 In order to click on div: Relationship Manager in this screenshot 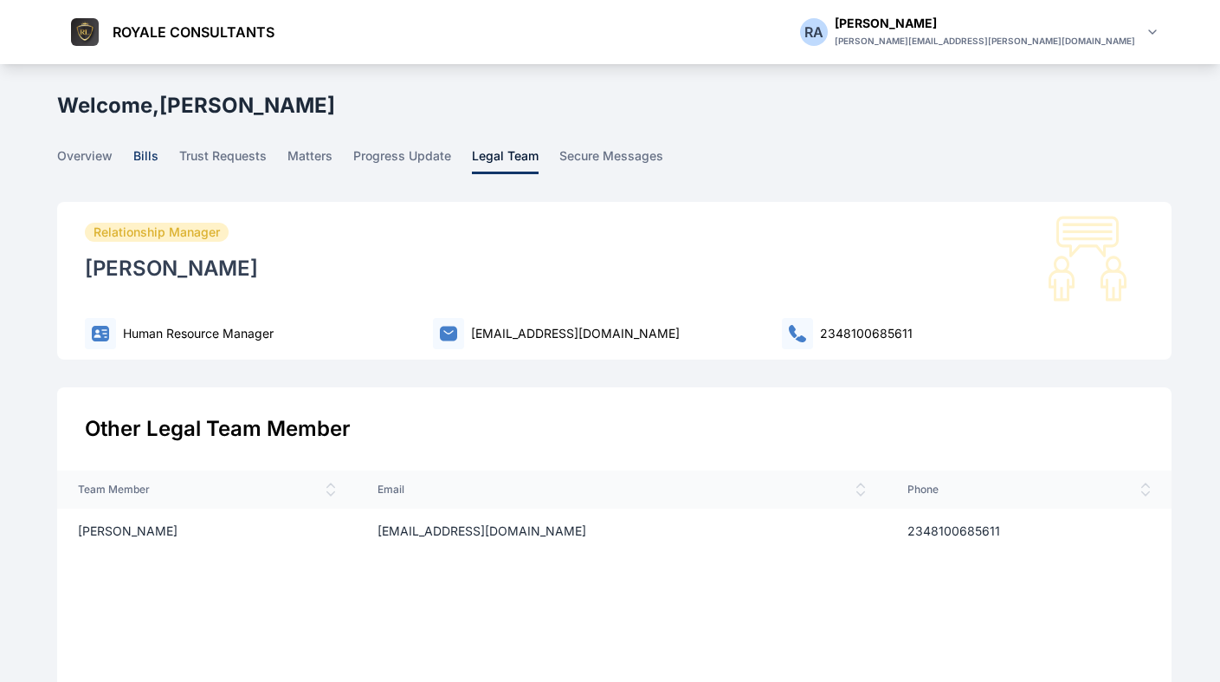, I will do `click(157, 232)`.